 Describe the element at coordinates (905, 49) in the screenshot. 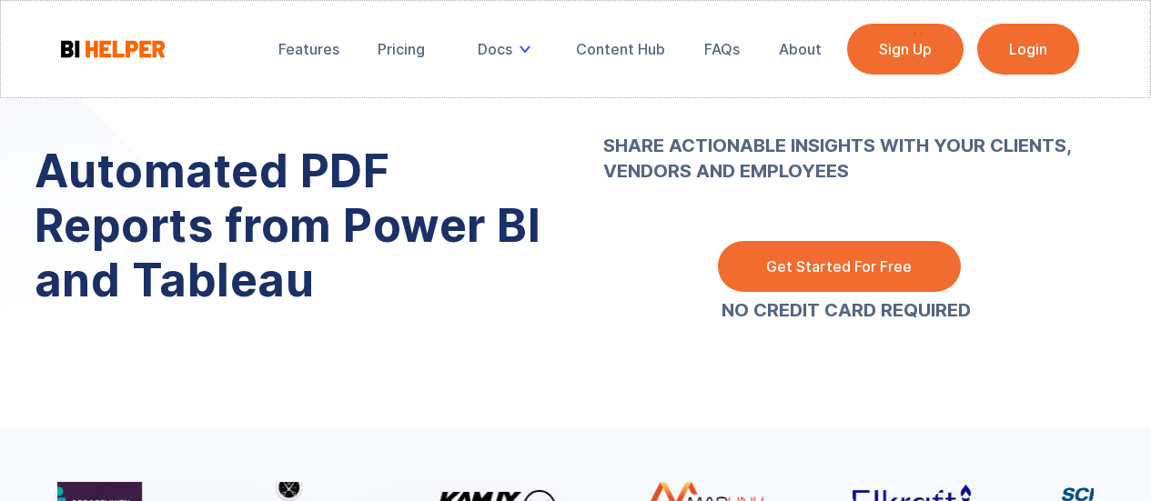

I see `a: Sign Up` at that location.